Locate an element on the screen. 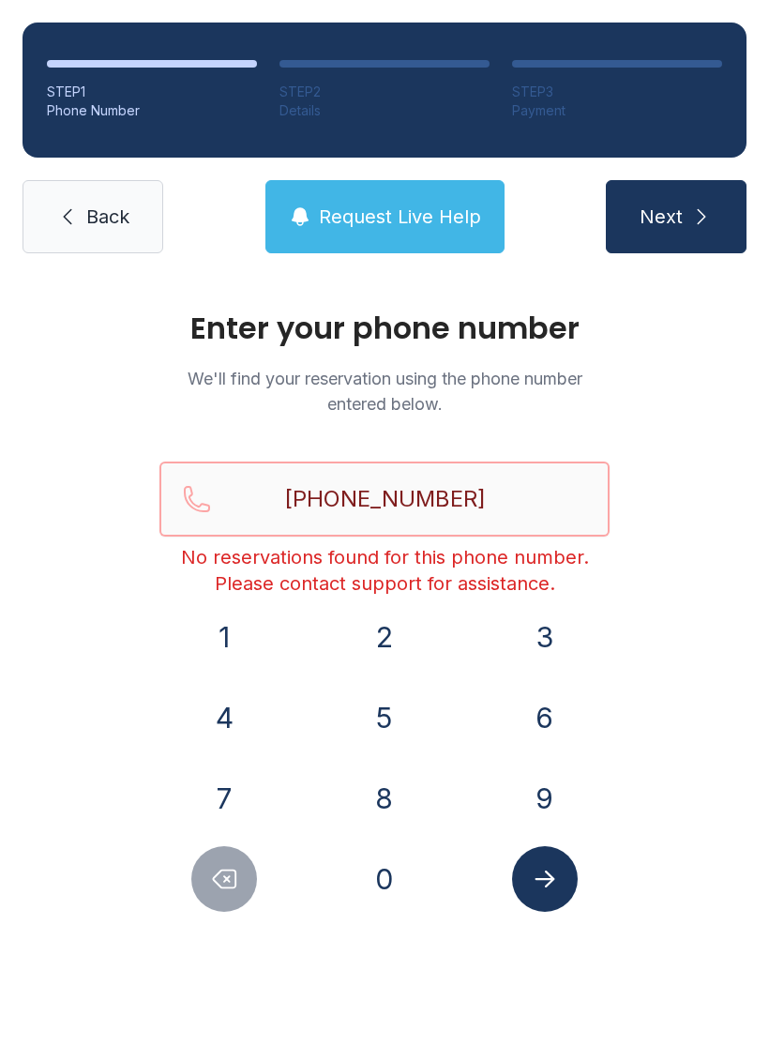  button: Delete number is located at coordinates (224, 879).